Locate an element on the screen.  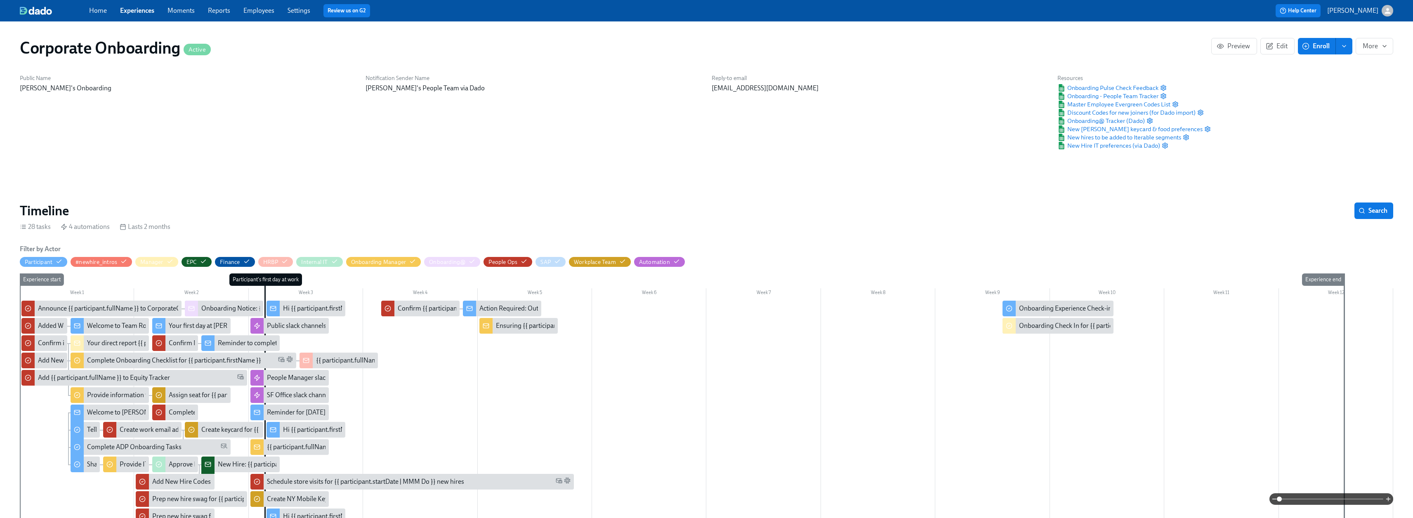
div: Hide Onboarding Manager is located at coordinates (379, 262).